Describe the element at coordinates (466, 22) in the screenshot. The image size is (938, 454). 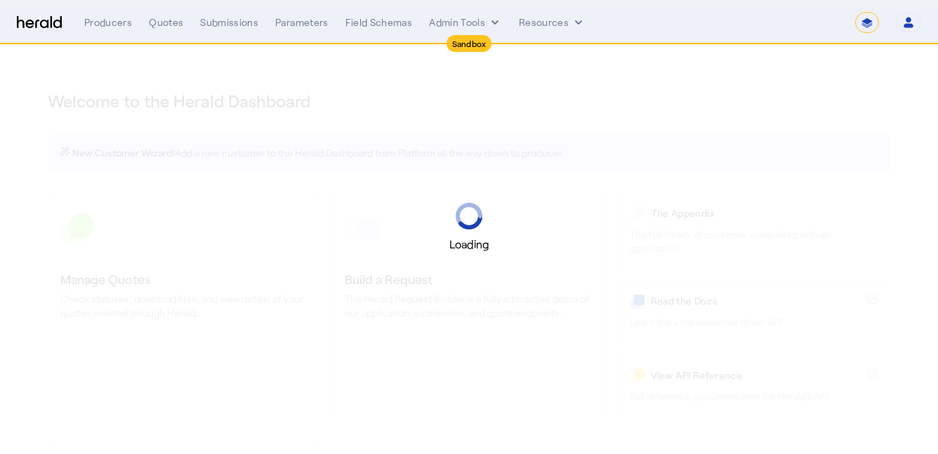
I see `button: internal dropdown menu` at that location.